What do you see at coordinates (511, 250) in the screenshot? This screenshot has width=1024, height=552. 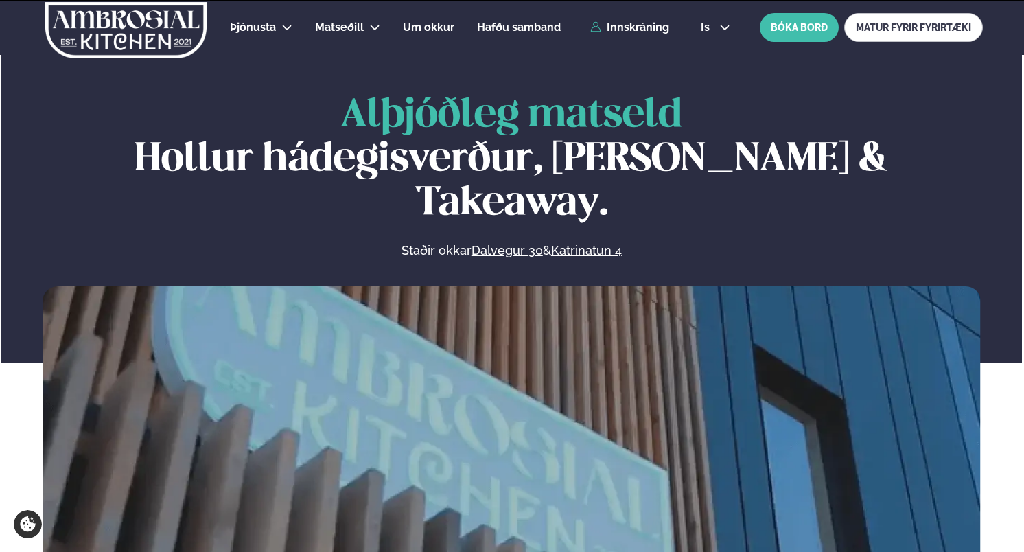 I see `p: Staðir okkar &` at bounding box center [511, 250].